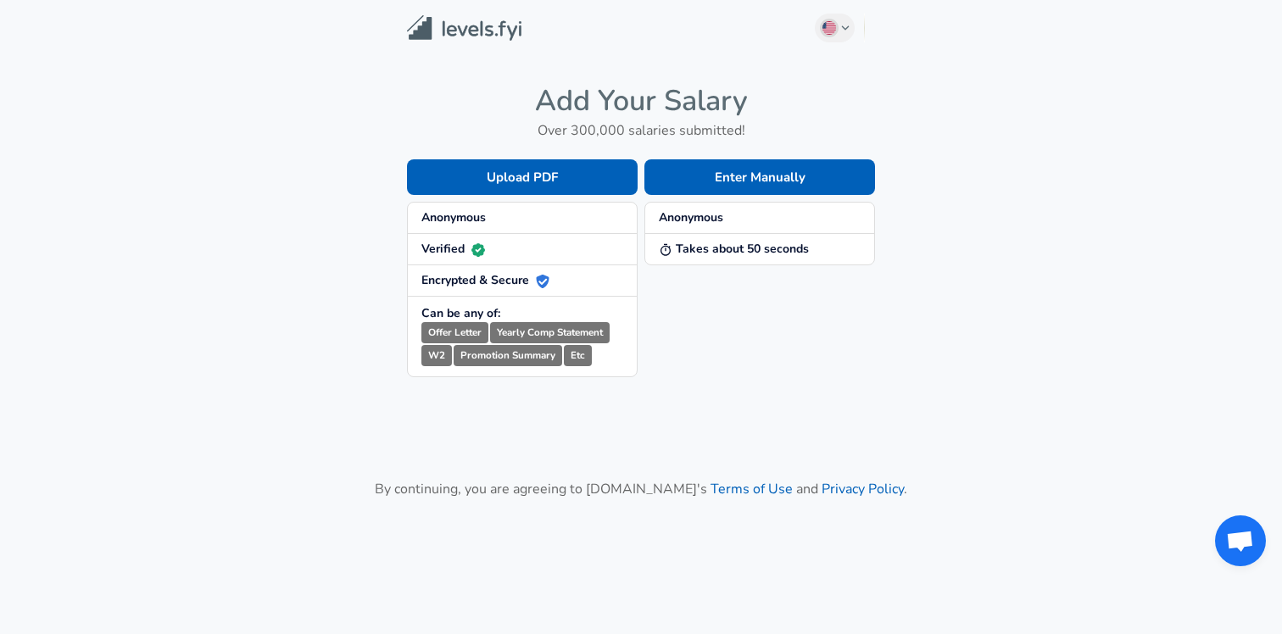 The height and width of the screenshot is (634, 1282). What do you see at coordinates (522, 177) in the screenshot?
I see `button: Upload PDF` at bounding box center [522, 177].